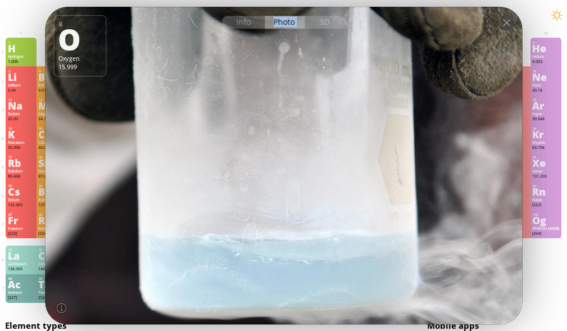 The width and height of the screenshot is (567, 331). What do you see at coordinates (546, 215) in the screenshot?
I see `div: 118` at bounding box center [546, 215].